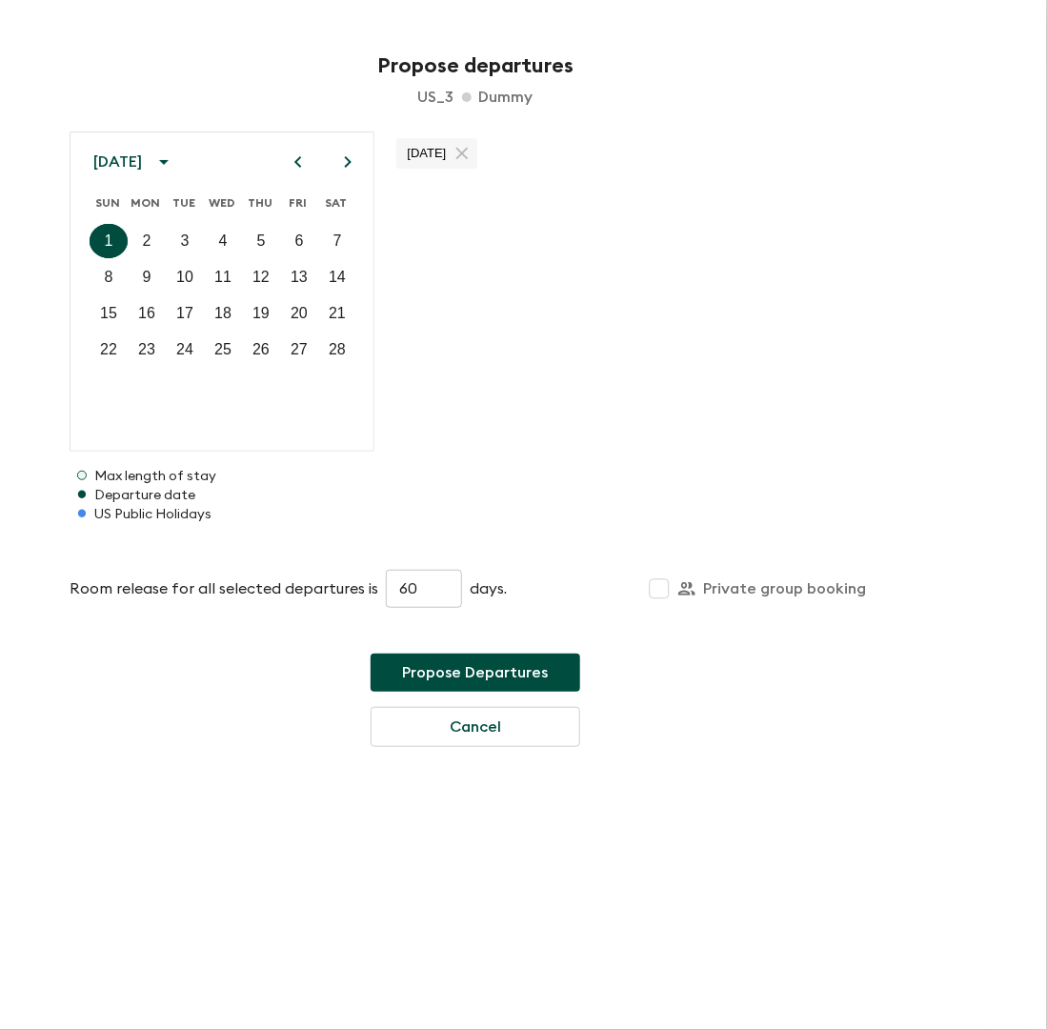  Describe the element at coordinates (261, 314) in the screenshot. I see `p: 19` at that location.